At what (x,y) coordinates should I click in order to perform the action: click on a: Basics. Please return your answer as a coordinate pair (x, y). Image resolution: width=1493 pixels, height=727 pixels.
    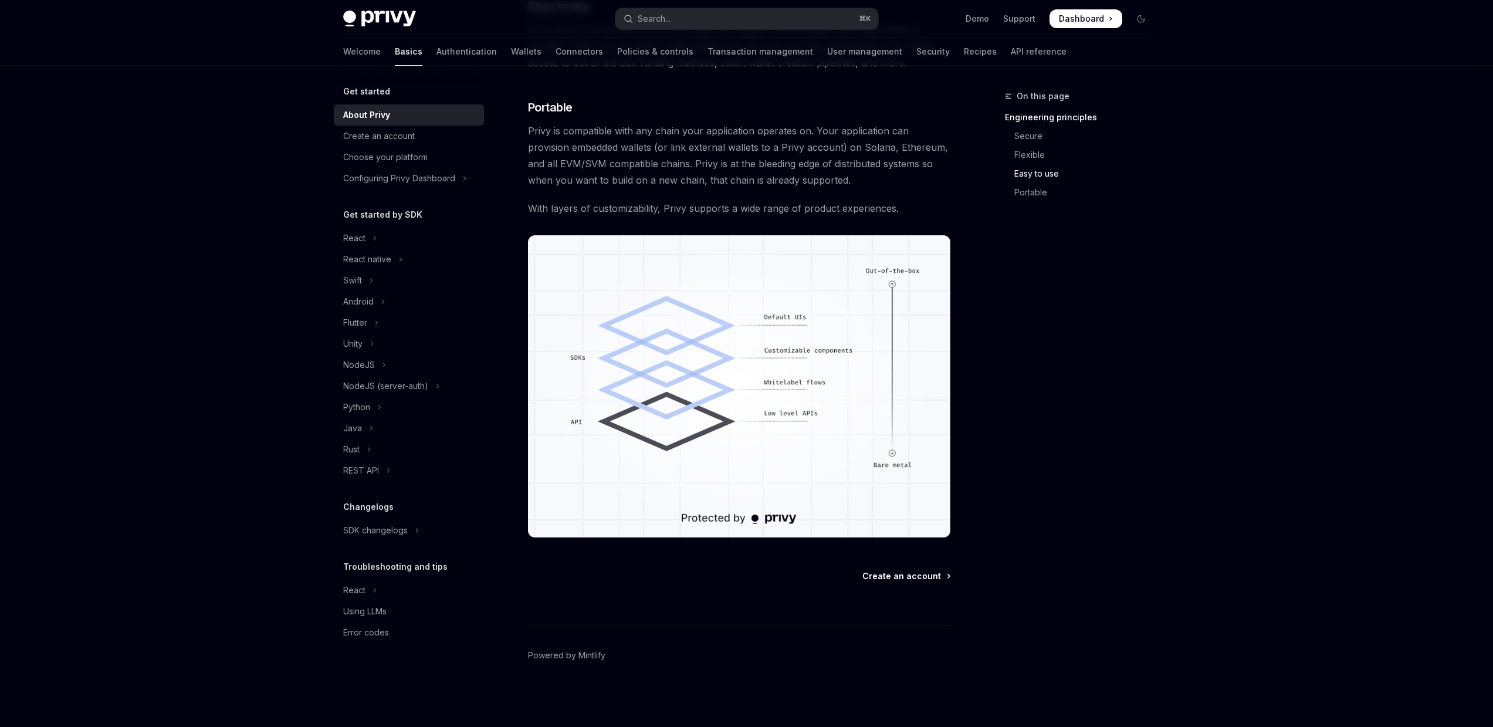
    Looking at the image, I should click on (408, 52).